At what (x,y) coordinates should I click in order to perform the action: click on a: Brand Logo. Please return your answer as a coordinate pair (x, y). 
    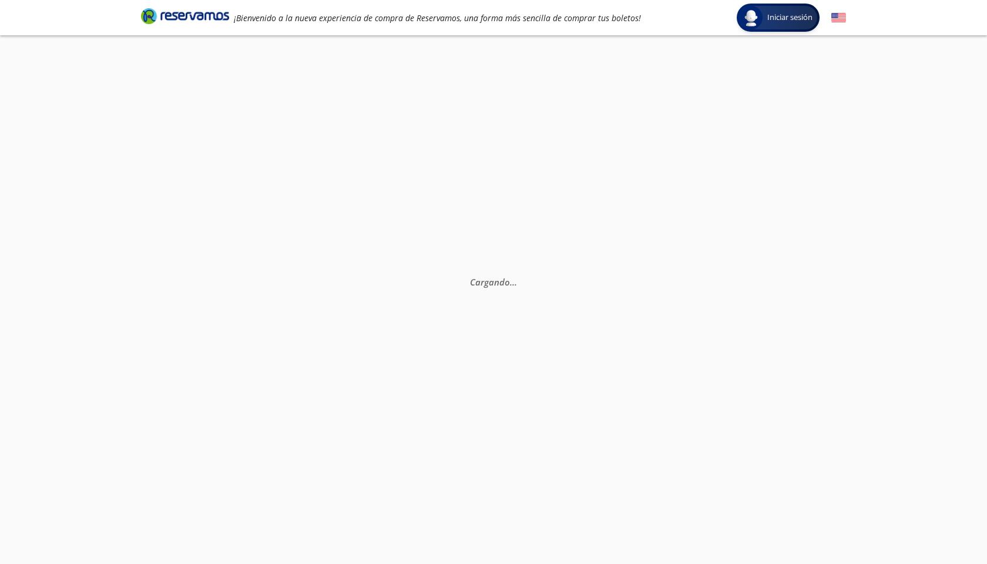
    Looking at the image, I should click on (185, 18).